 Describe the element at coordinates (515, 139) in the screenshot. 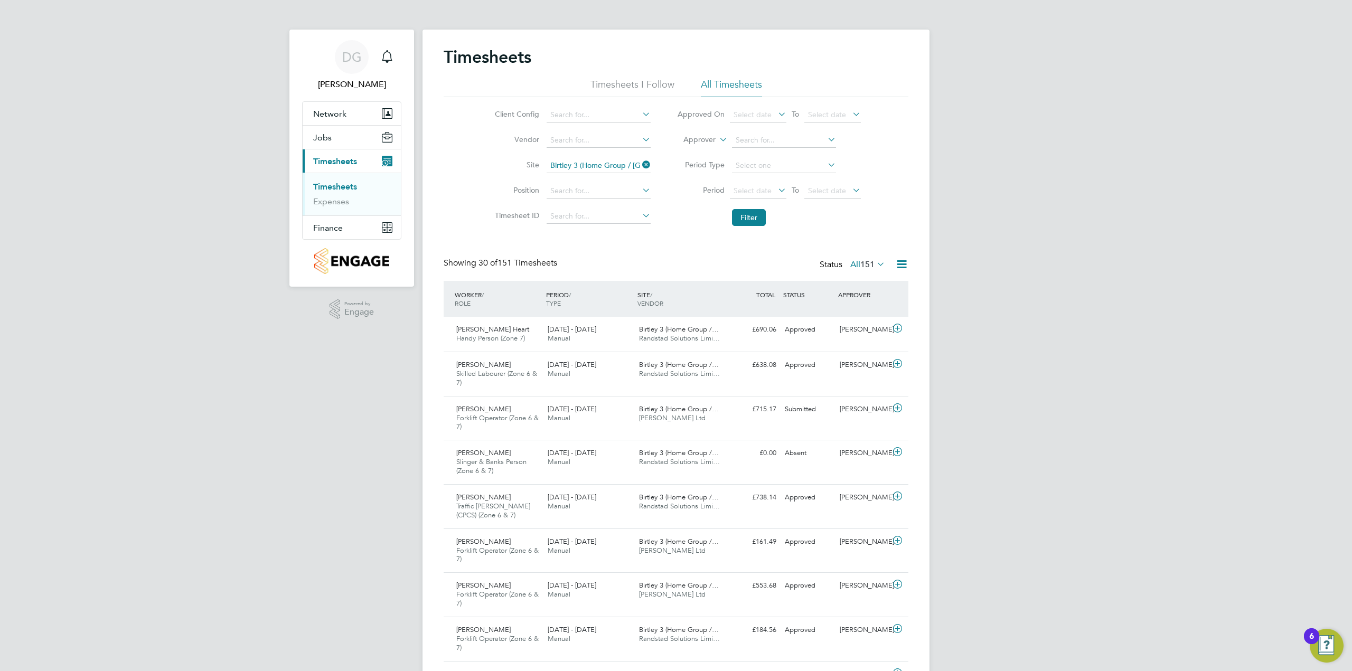

I see `label: Vendor` at that location.